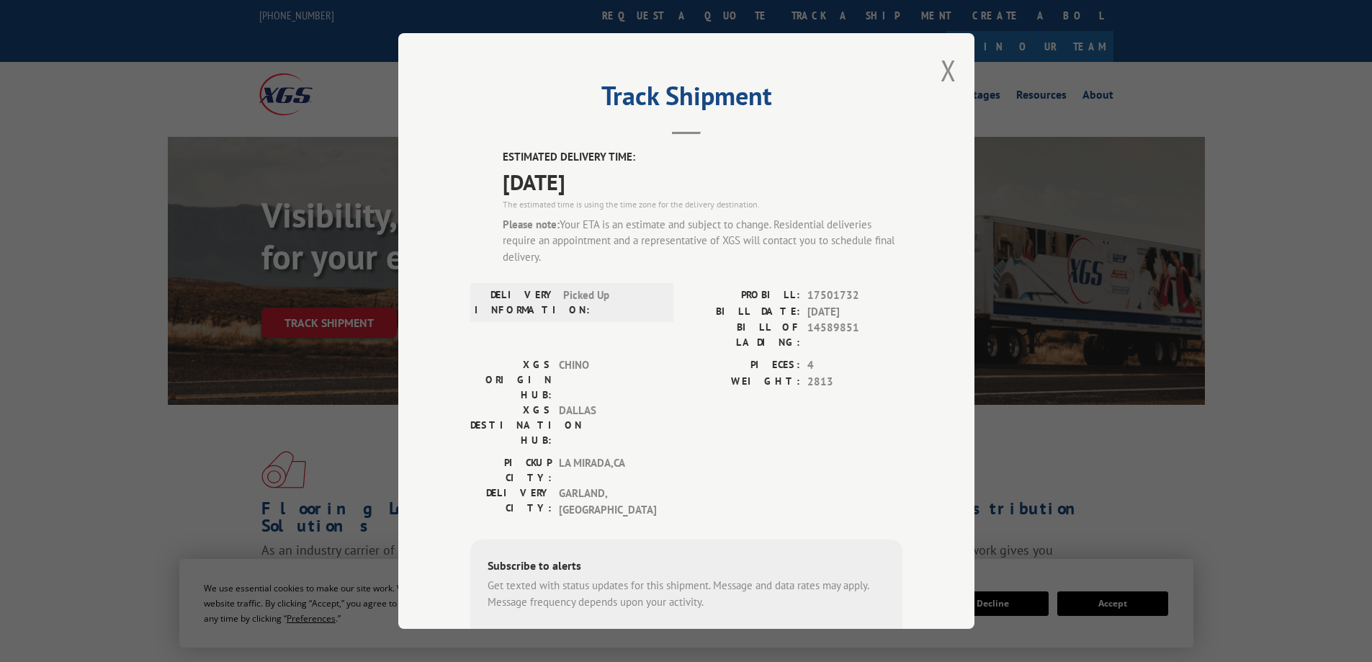 This screenshot has height=662, width=1372. I want to click on button: Close modal, so click(948, 70).